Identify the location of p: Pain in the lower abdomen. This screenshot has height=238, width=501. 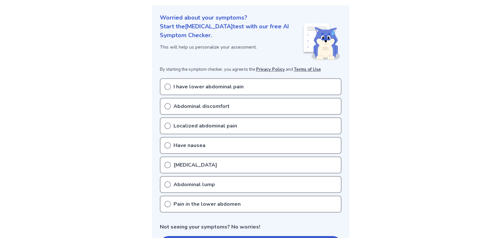
(207, 204).